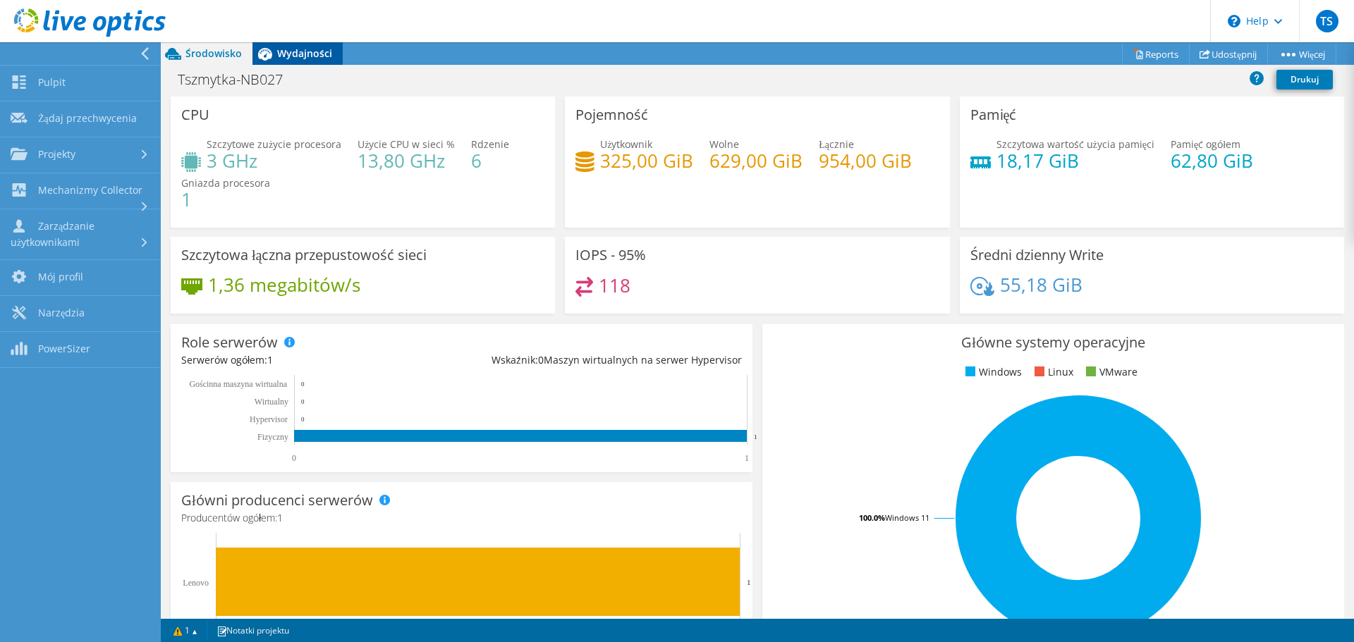  What do you see at coordinates (907, 517) in the screenshot?
I see `tspan: Windows 11` at bounding box center [907, 517].